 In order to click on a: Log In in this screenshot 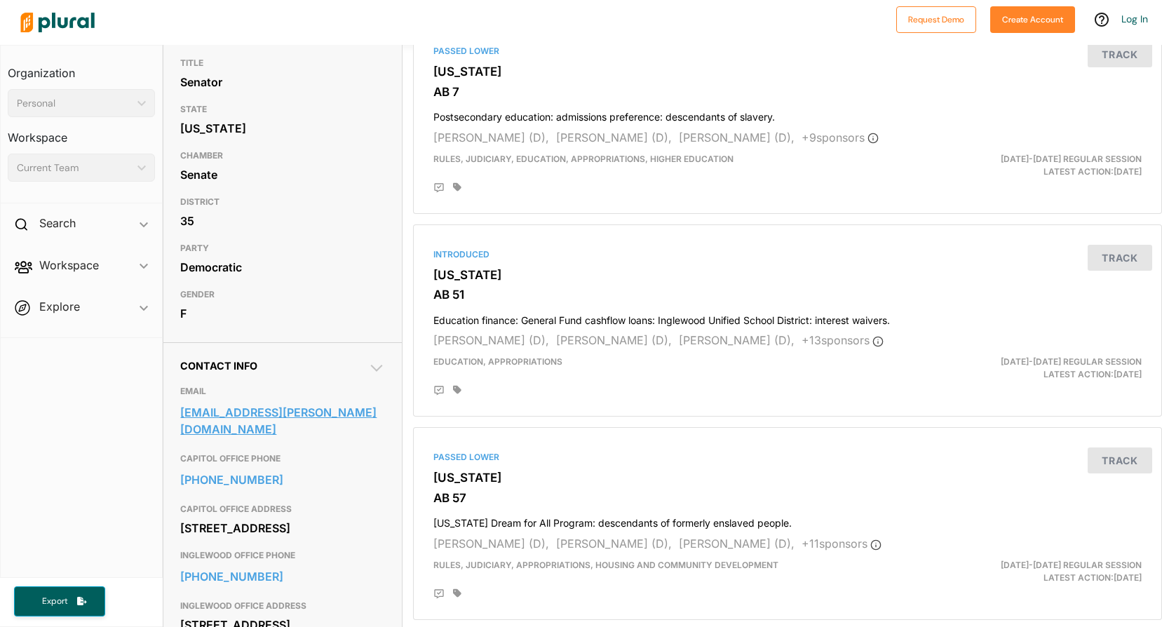, I will do `click(1135, 19)`.